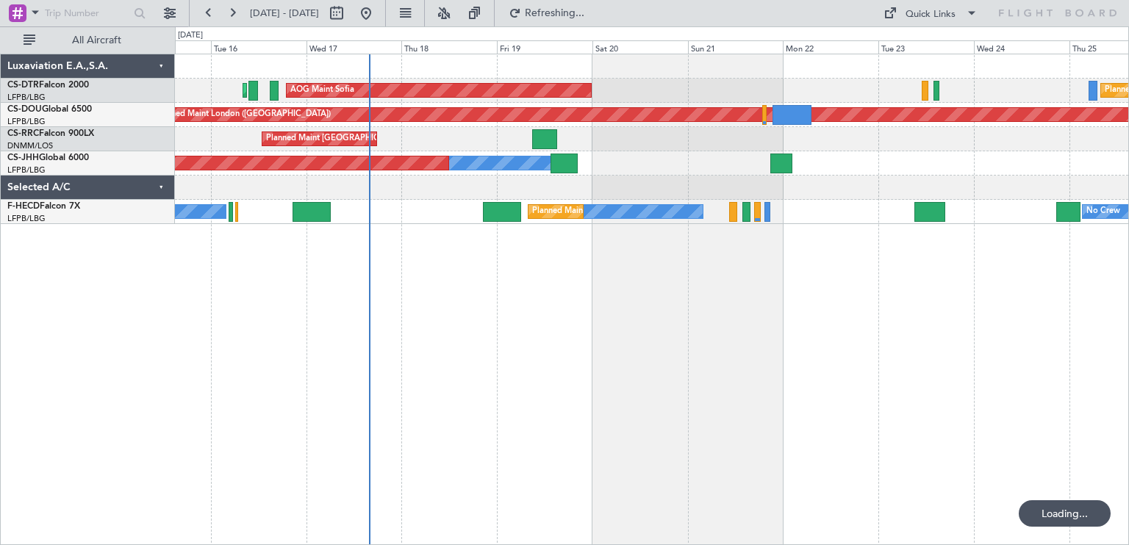 The image size is (1129, 545). What do you see at coordinates (30, 146) in the screenshot?
I see `a: DNMM/LOS` at bounding box center [30, 146].